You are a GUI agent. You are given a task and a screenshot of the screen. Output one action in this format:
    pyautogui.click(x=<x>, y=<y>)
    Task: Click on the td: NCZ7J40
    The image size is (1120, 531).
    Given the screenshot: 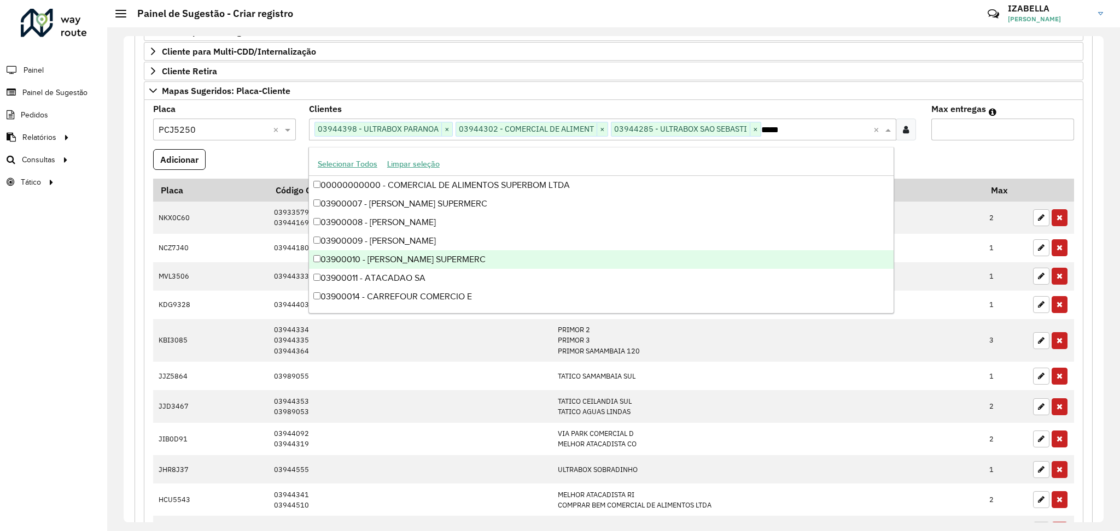 What is the action you would take?
    pyautogui.click(x=211, y=248)
    